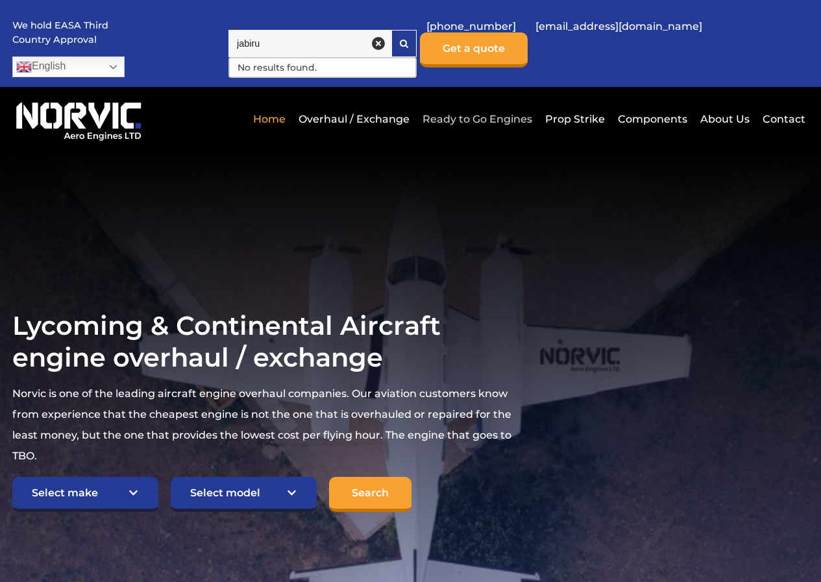 This screenshot has height=582, width=821. What do you see at coordinates (310, 43) in the screenshot?
I see `input: Search by engine model…` at bounding box center [310, 43].